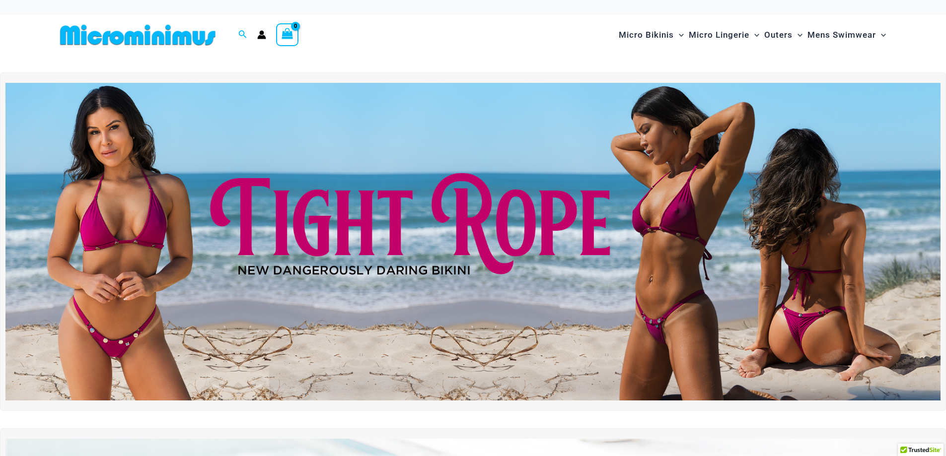 The height and width of the screenshot is (456, 946). What do you see at coordinates (719, 35) in the screenshot?
I see `span: Micro Lingerie` at bounding box center [719, 35].